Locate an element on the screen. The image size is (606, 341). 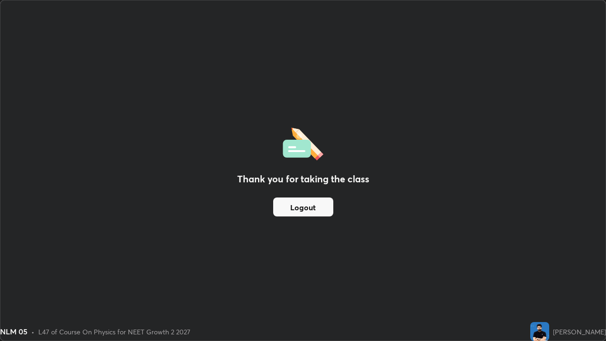
img: offlineFeedback.1438e8b3.svg is located at coordinates (303, 143).